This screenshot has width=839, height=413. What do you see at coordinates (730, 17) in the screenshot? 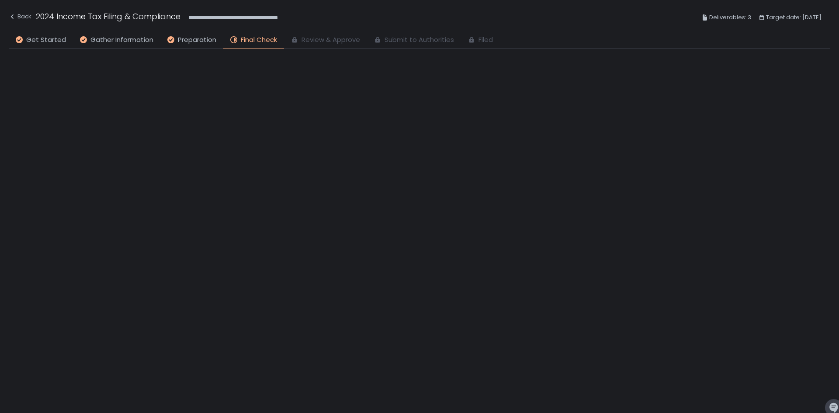
I see `span: Deliverables: 3` at bounding box center [730, 17].